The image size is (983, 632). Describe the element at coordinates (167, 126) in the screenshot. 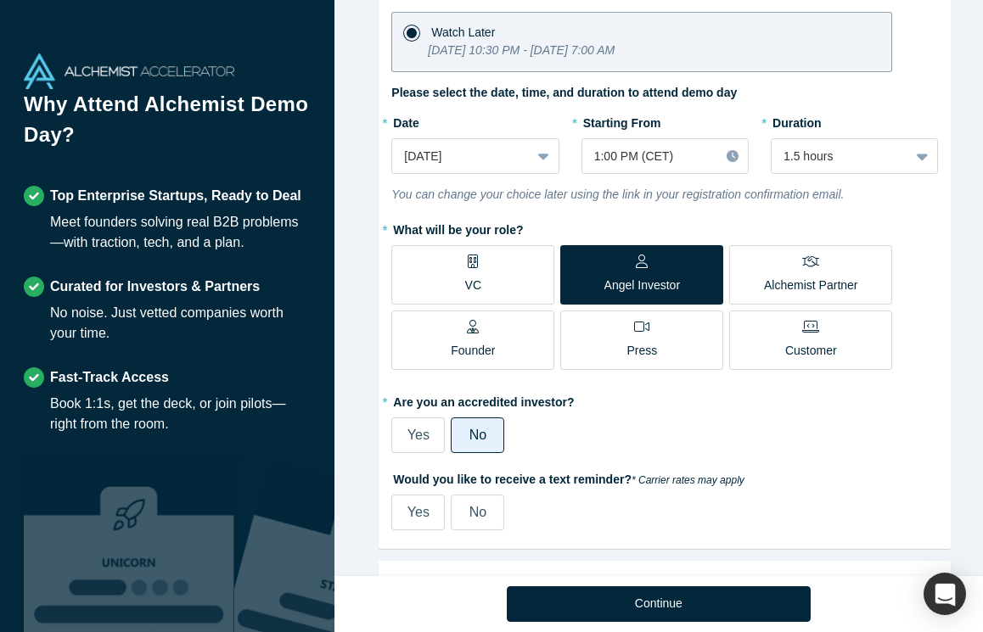

I see `h1: Why Attend Alchemist Demo Day?` at that location.